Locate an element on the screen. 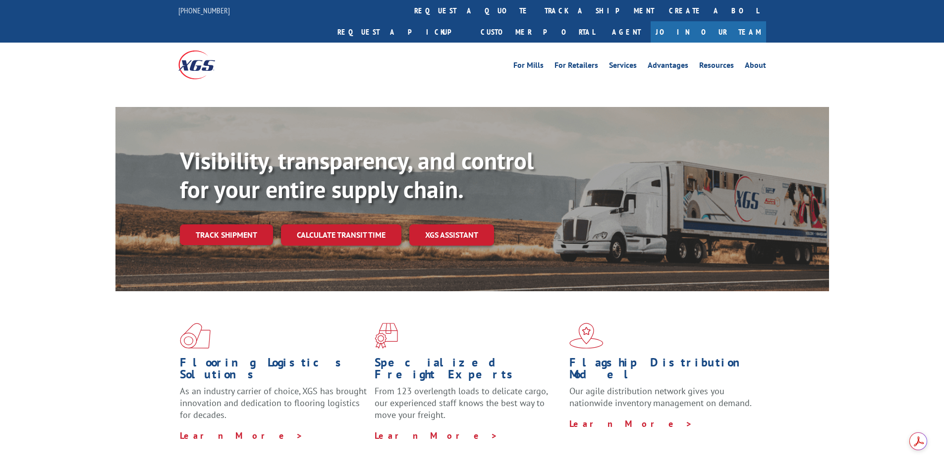  span: As an industry carrier of choice, XGS has brought innovation and dedication to flooring logistics... is located at coordinates (273, 403).